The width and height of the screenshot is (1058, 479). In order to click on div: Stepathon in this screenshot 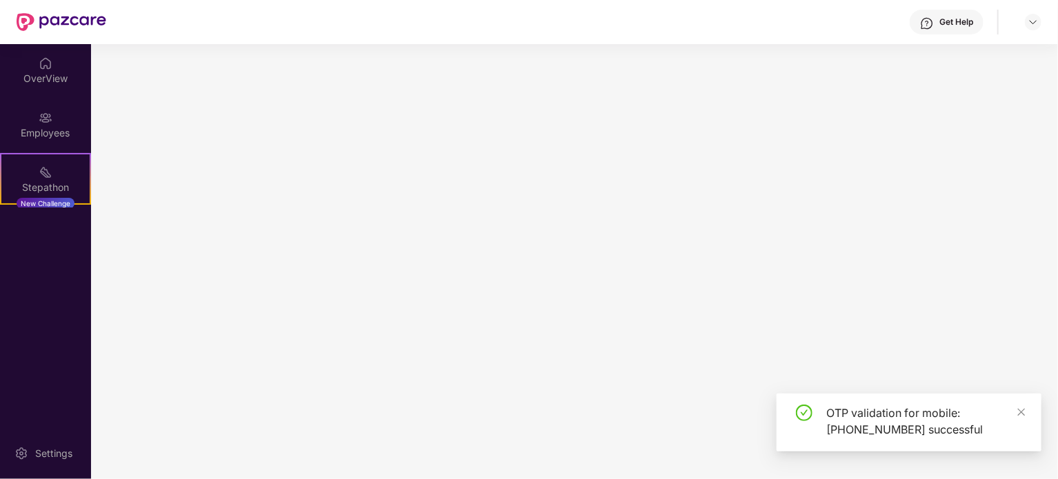, I will do `click(46, 188)`.